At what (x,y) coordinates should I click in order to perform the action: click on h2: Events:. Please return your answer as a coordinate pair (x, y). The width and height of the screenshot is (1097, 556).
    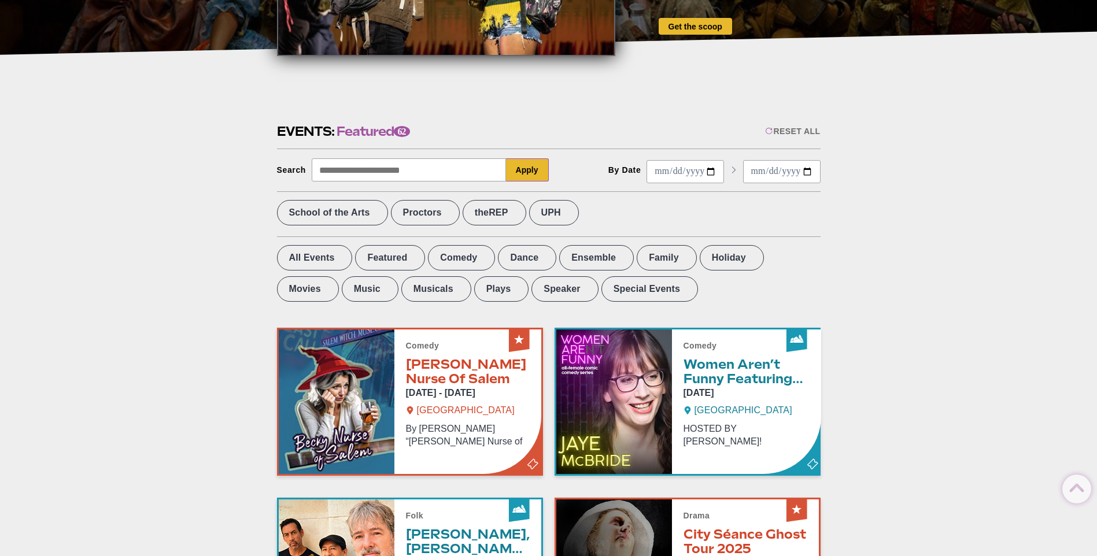
    Looking at the image, I should click on (344, 131).